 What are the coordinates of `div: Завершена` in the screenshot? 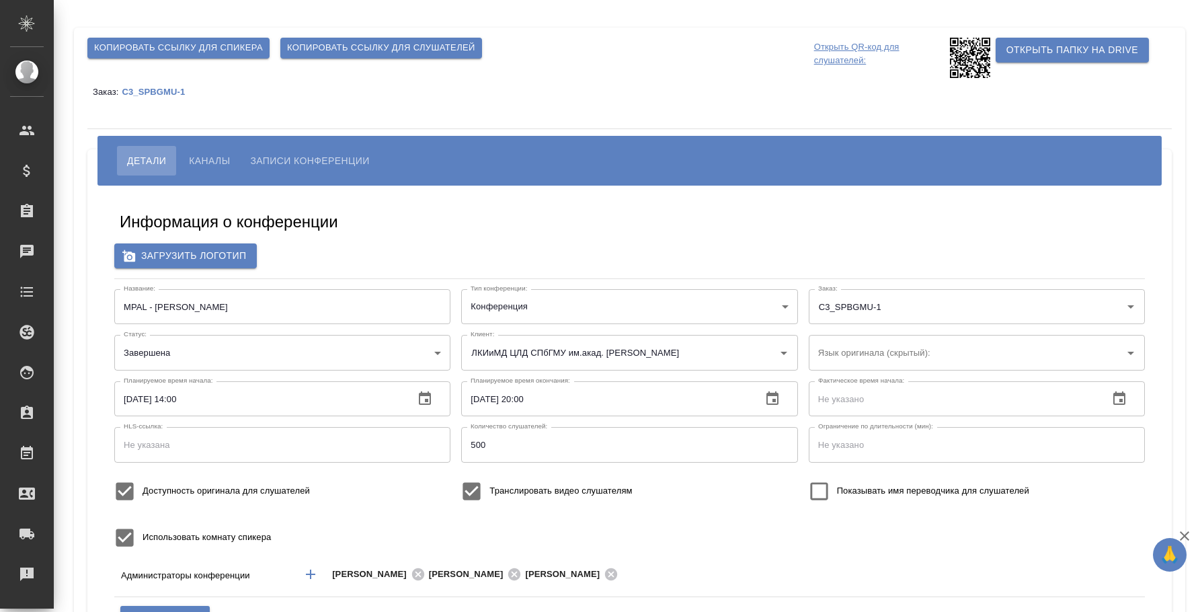 It's located at (282, 352).